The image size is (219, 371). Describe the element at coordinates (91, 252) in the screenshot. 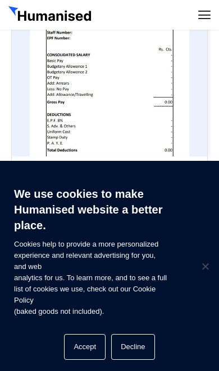

I see `span: Cookies help to provide a more personalized experience and relevant advertising for you, and web ...` at that location.